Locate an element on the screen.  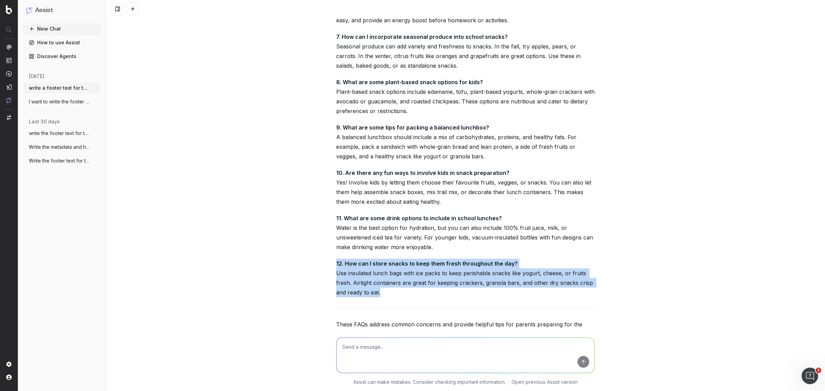
span: last 30 days is located at coordinates (44, 122).